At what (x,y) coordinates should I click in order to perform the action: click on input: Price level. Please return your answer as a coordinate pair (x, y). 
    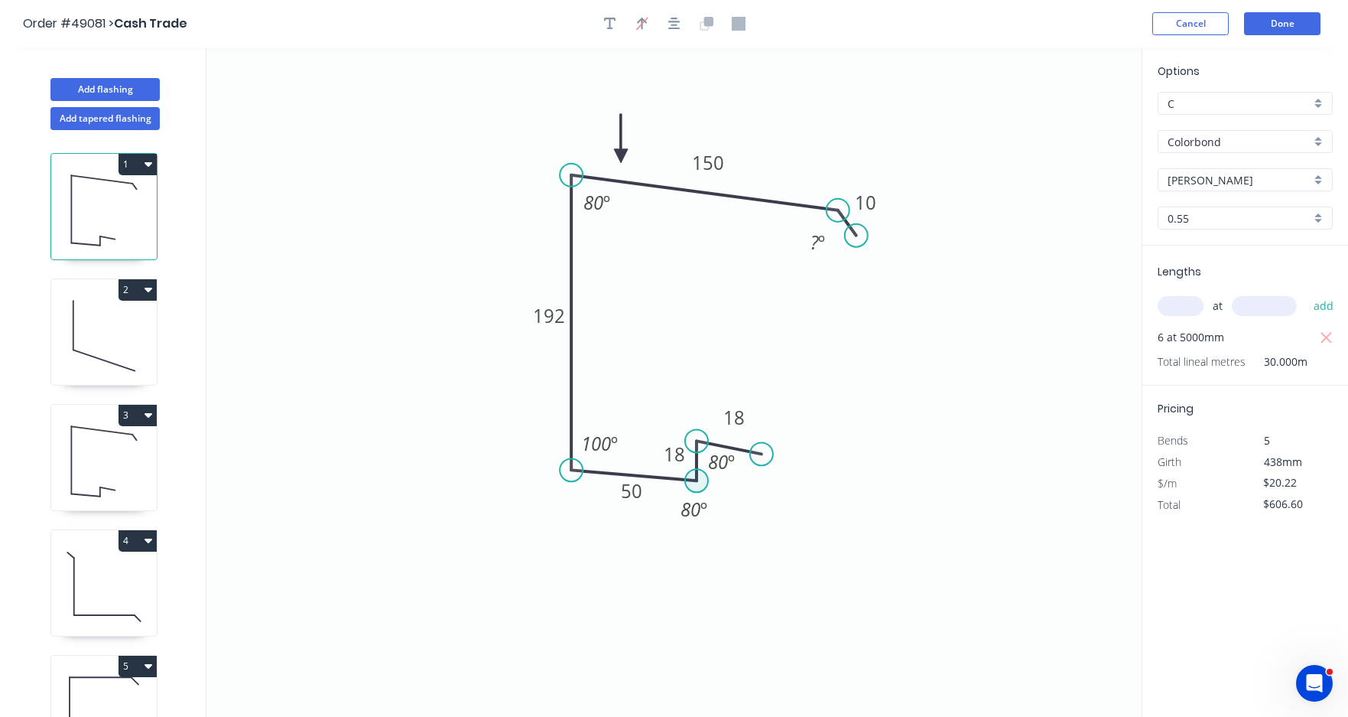
    Looking at the image, I should click on (1239, 103).